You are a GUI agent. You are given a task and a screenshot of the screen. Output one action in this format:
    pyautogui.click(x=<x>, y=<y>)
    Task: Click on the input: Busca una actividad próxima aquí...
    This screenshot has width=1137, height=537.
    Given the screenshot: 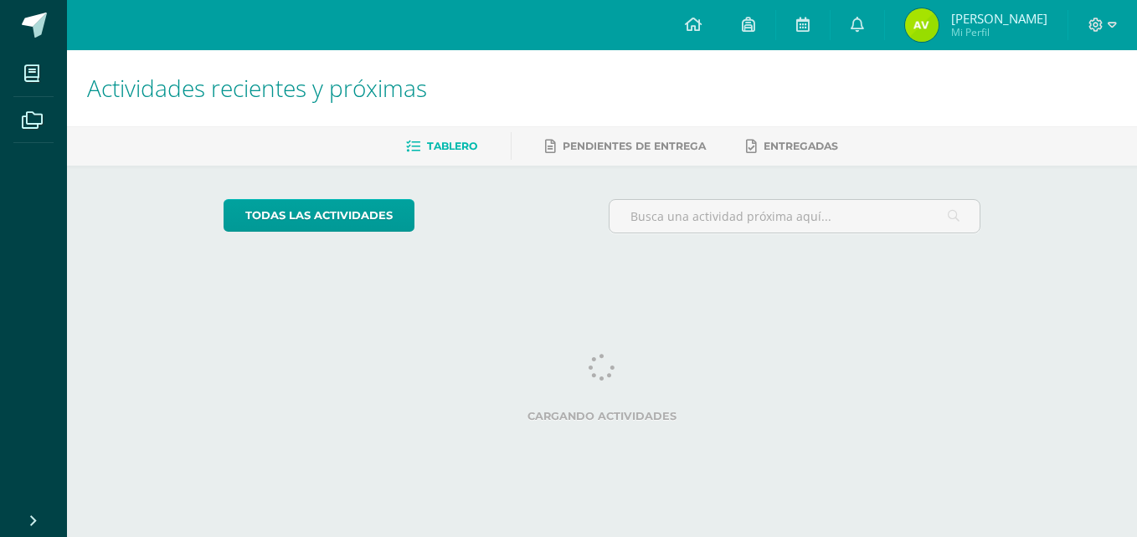 What is the action you would take?
    pyautogui.click(x=795, y=216)
    